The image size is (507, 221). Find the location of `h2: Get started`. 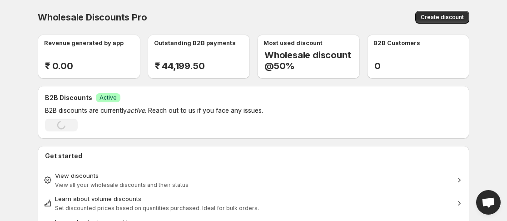

h2: Get started is located at coordinates (254, 156).